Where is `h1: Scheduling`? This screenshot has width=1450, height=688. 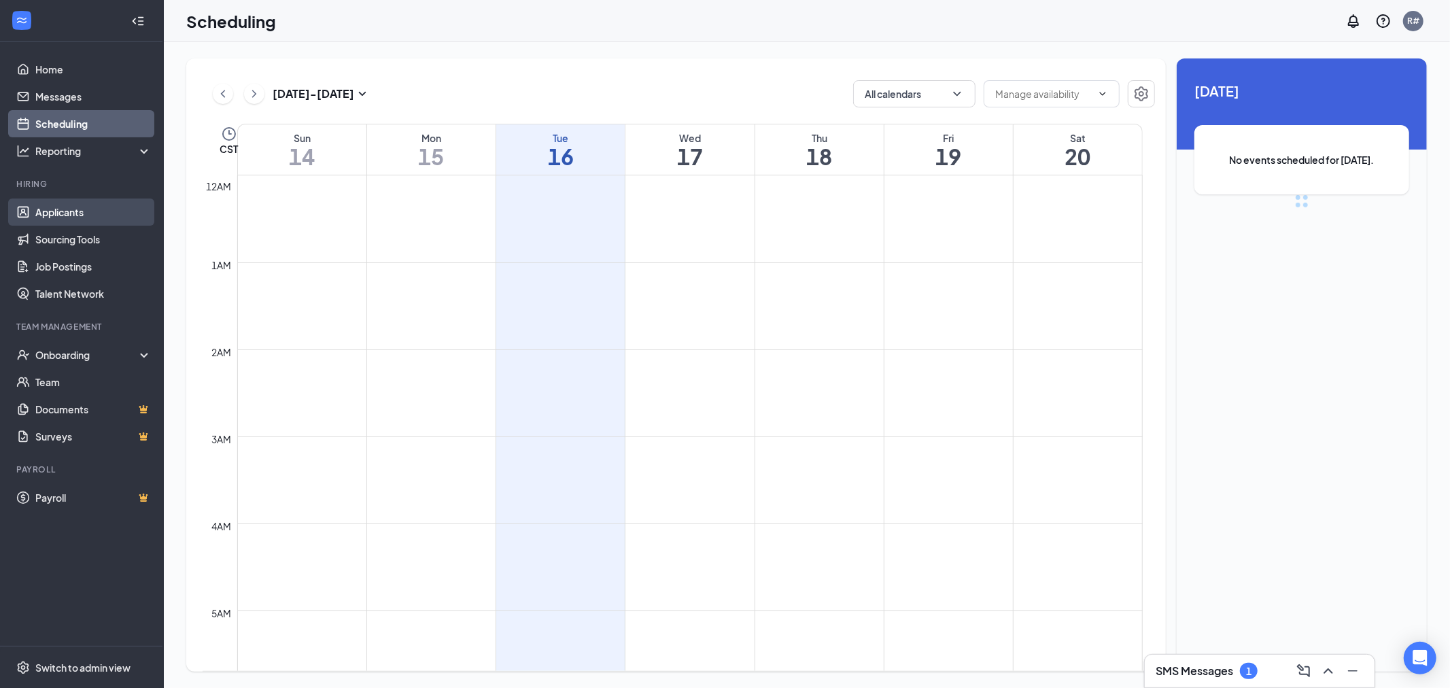
h1: Scheduling is located at coordinates (231, 21).